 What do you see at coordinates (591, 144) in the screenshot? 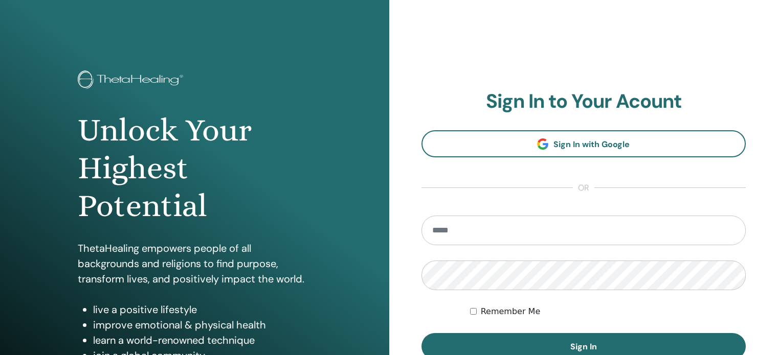
I see `span: Sign In with Google` at bounding box center [591, 144].